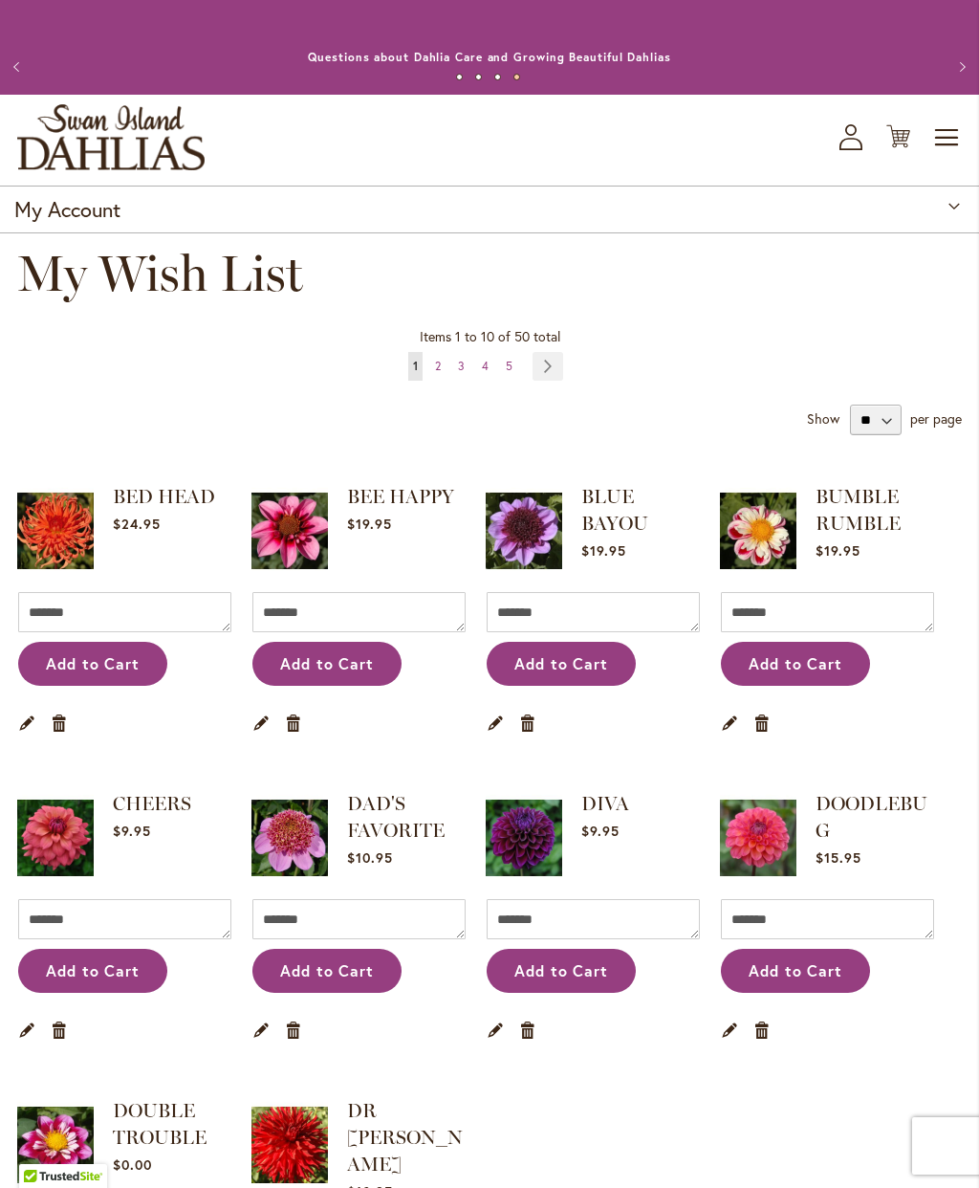 This screenshot has height=1188, width=979. Describe the element at coordinates (485, 365) in the screenshot. I see `span: 4` at that location.